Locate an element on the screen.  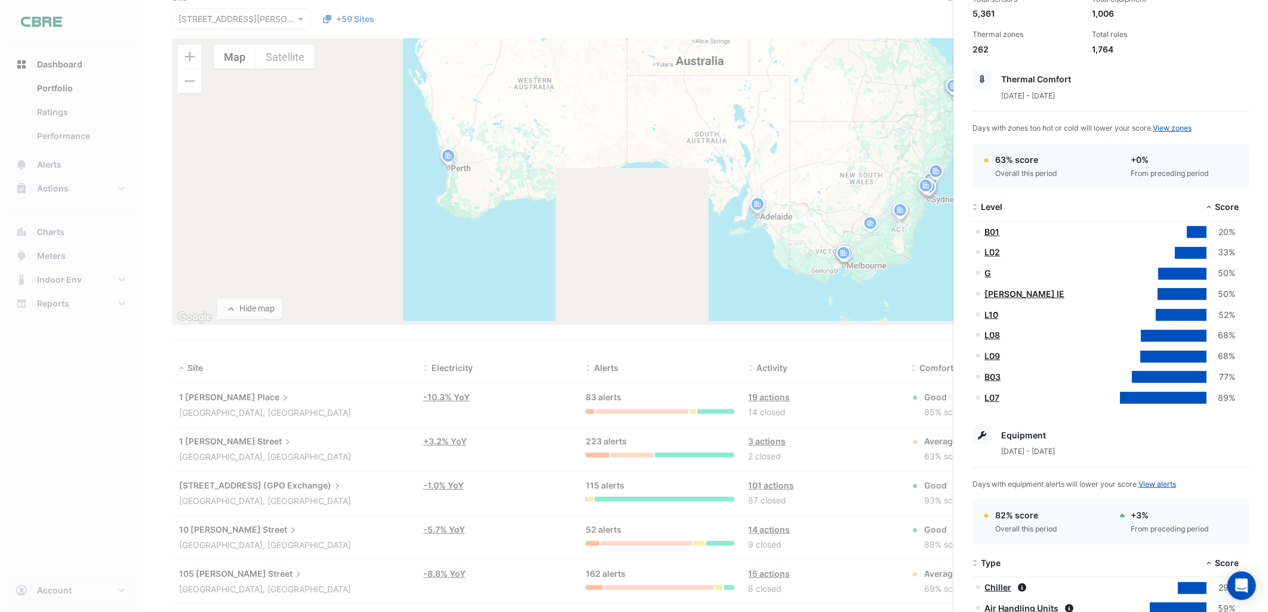
div: 20% is located at coordinates (1221, 232).